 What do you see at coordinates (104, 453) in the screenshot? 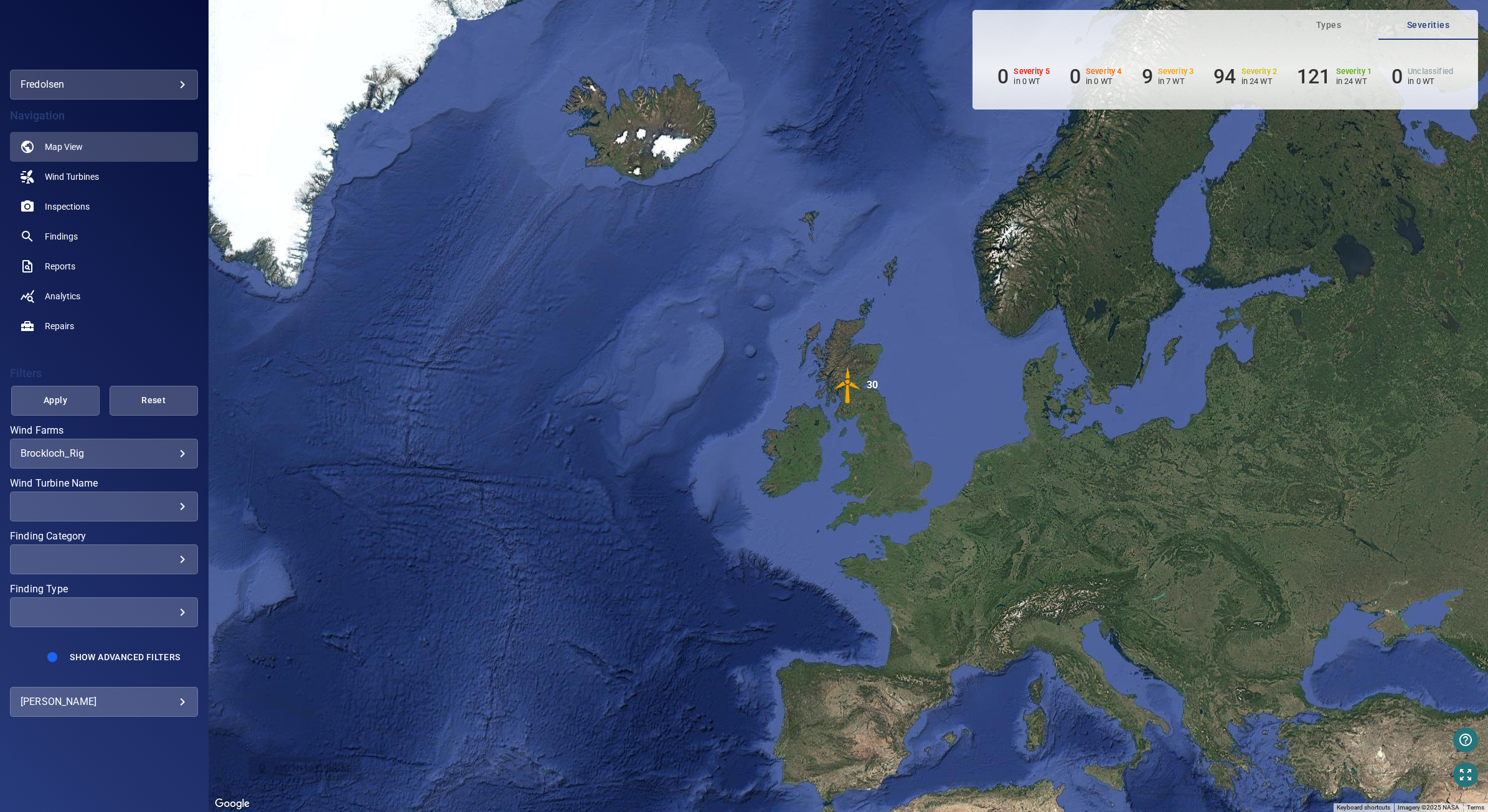
I see `div: Brockloch_Rig` at bounding box center [104, 453].